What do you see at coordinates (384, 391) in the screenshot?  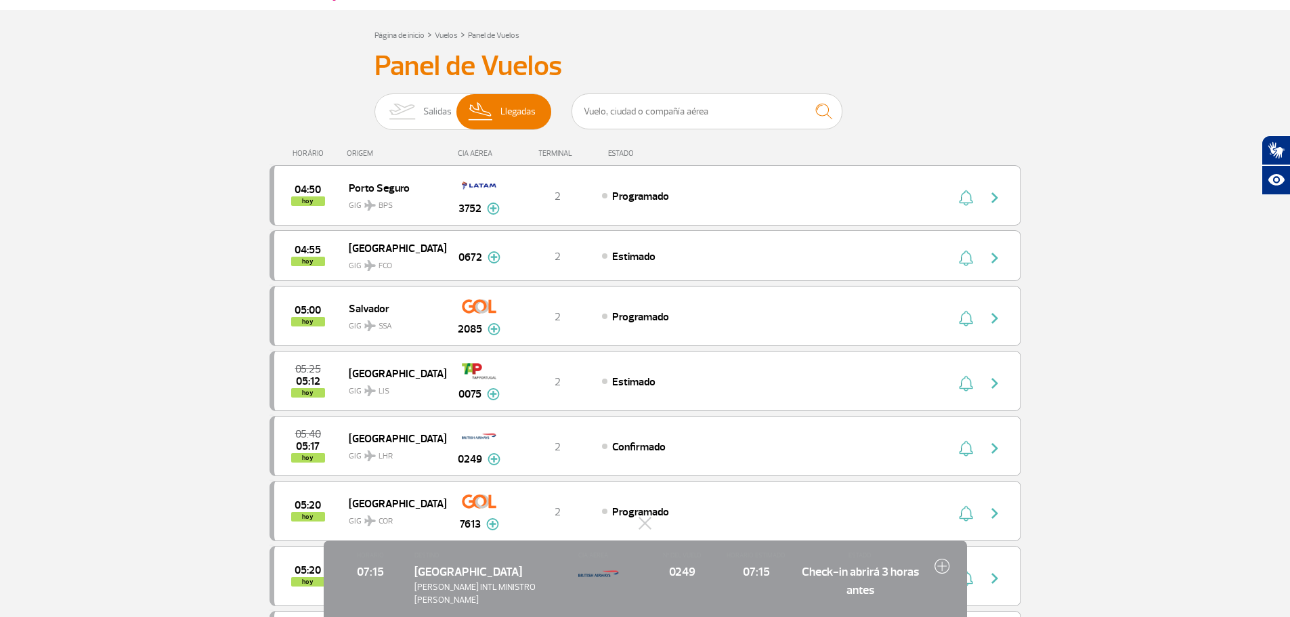 I see `span: LIS` at bounding box center [384, 391].